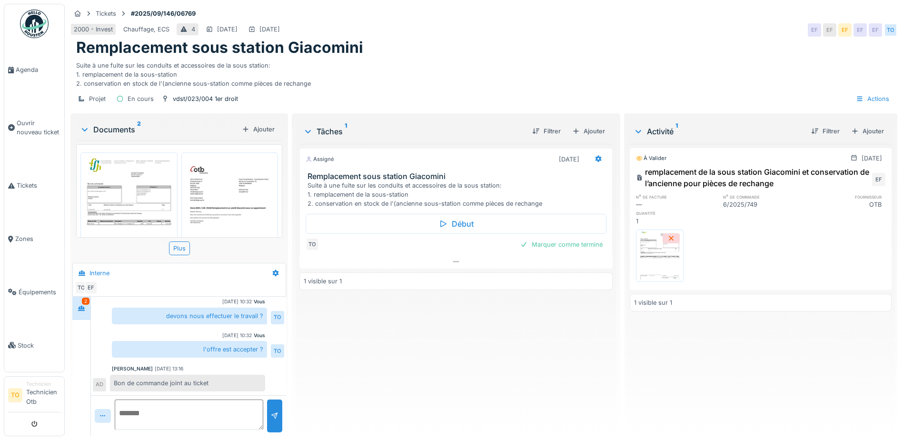  I want to click on div: Activité, so click(718, 131).